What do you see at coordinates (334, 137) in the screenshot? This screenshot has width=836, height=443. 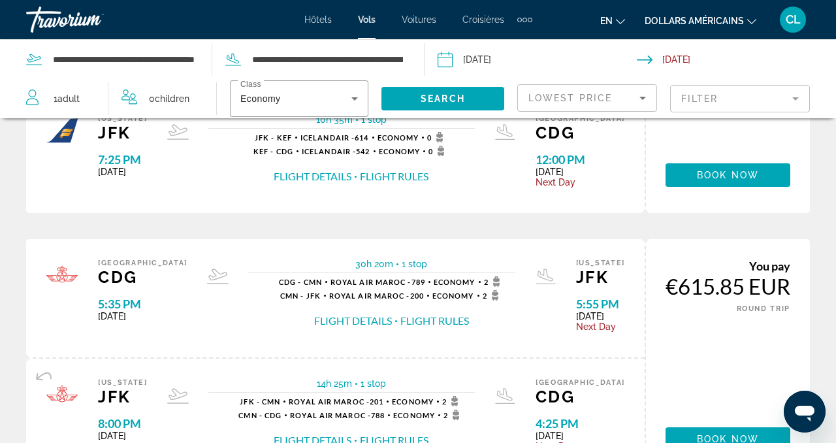 I see `span: 614` at bounding box center [334, 137].